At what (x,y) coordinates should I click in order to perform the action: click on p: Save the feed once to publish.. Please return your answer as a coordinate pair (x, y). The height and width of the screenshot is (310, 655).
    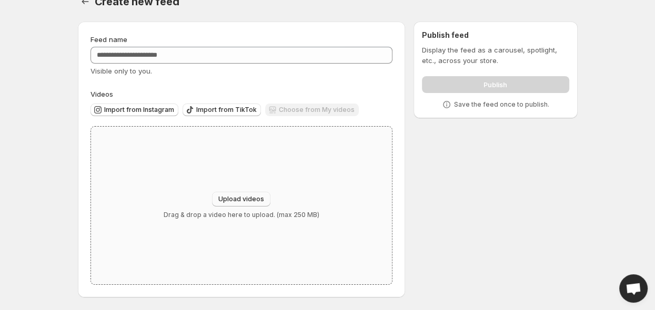
    Looking at the image, I should click on (501, 105).